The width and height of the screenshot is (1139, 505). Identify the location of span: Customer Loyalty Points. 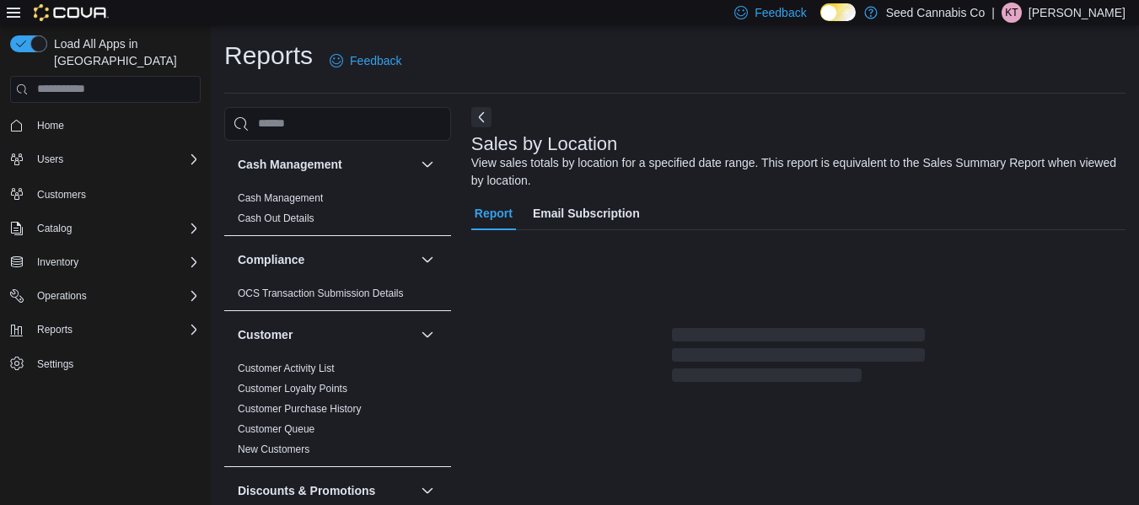
(293, 389).